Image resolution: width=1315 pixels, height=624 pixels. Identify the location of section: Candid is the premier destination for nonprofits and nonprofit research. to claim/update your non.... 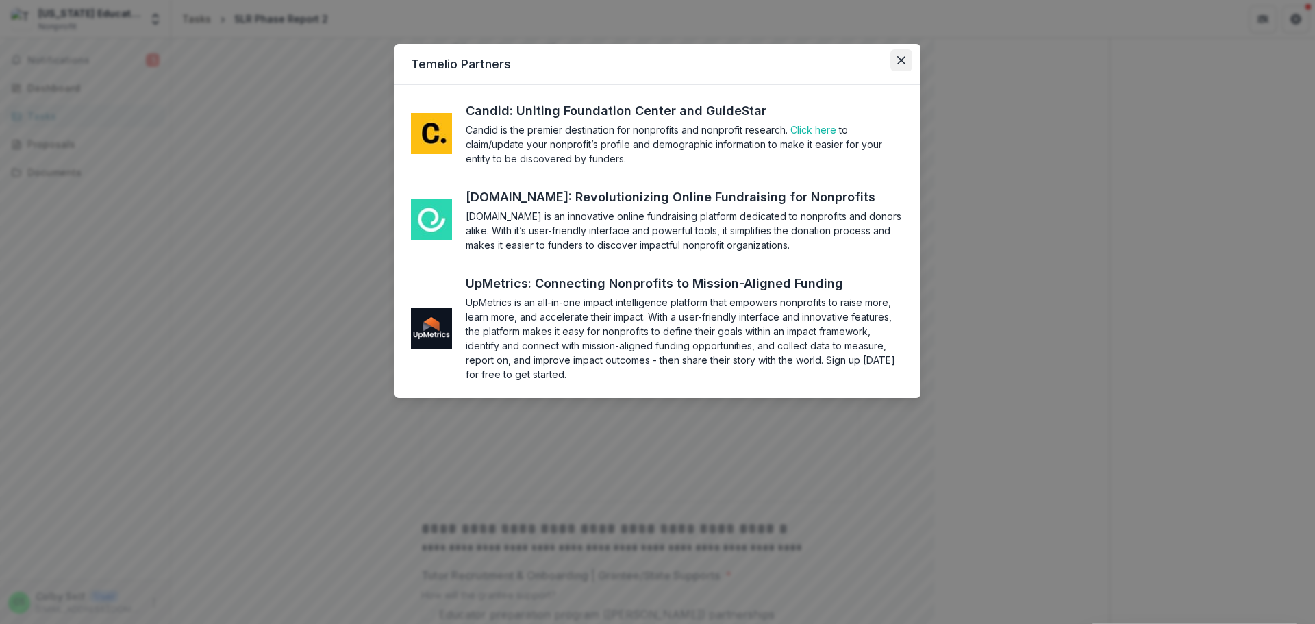
(685, 144).